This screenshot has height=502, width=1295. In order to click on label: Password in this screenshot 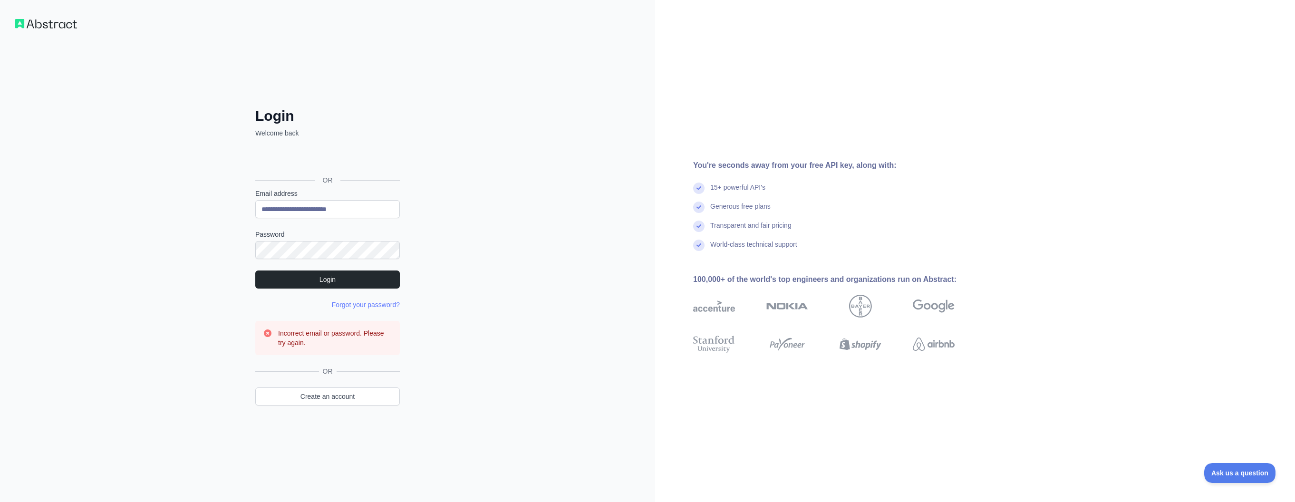, I will do `click(327, 234)`.